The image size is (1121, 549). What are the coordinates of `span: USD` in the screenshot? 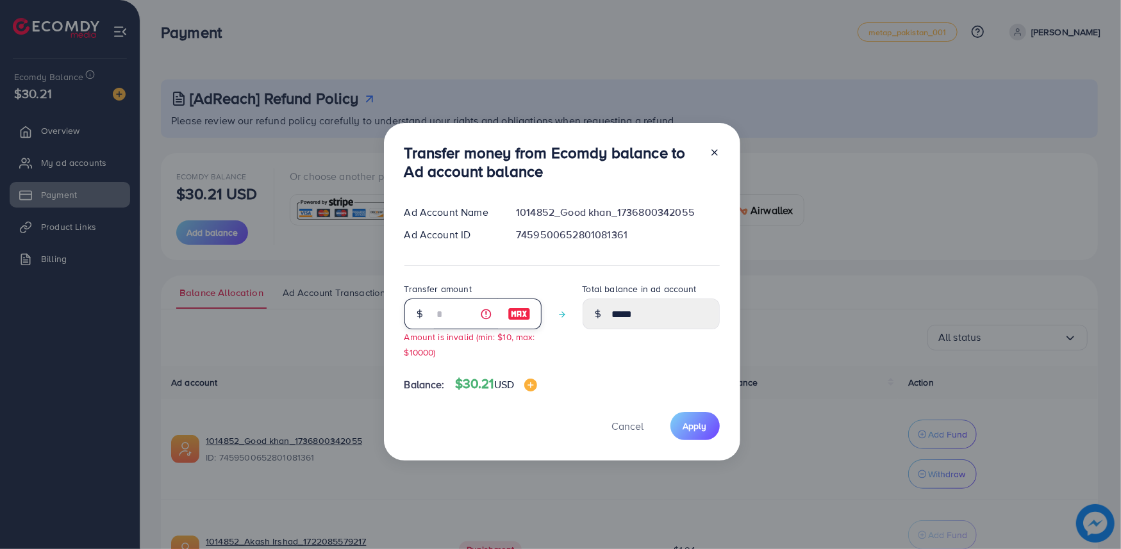 It's located at (504, 384).